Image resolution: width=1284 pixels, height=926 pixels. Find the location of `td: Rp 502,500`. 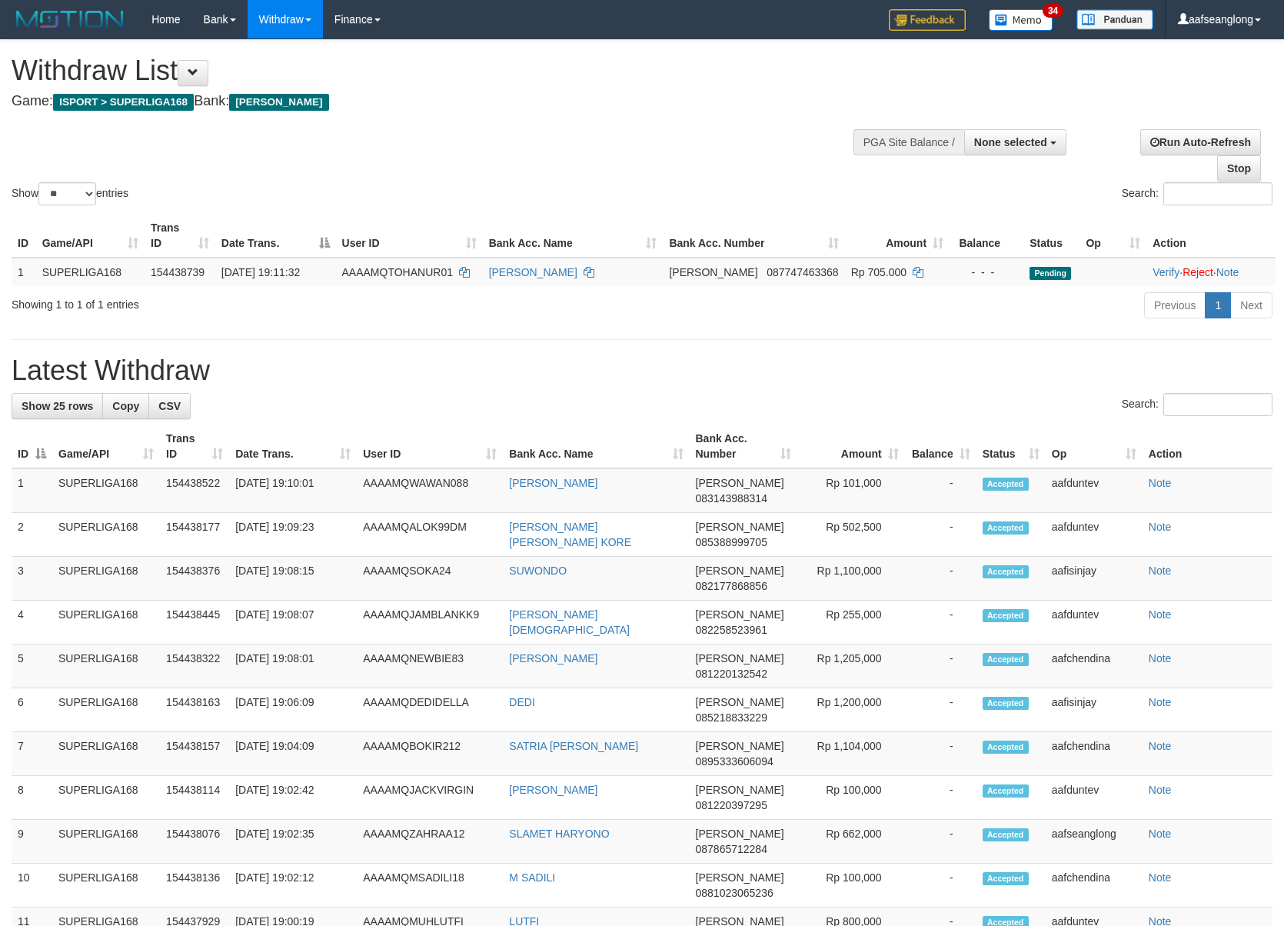

td: Rp 502,500 is located at coordinates (851, 534).